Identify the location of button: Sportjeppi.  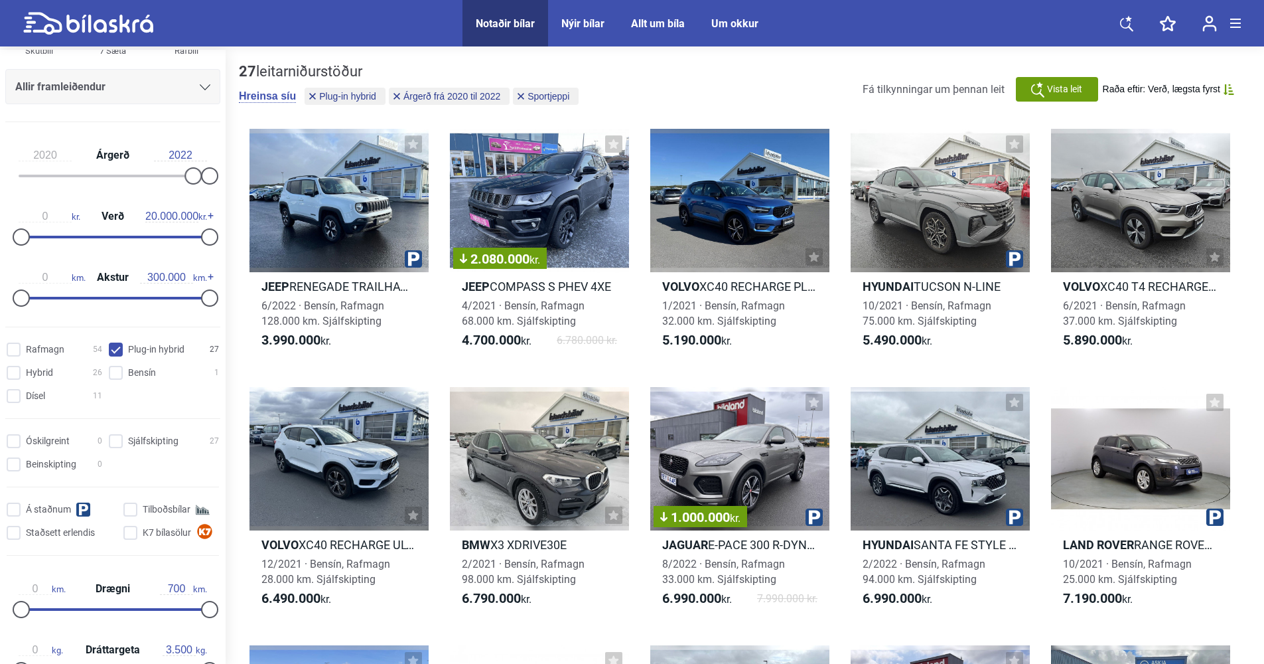
(546, 96).